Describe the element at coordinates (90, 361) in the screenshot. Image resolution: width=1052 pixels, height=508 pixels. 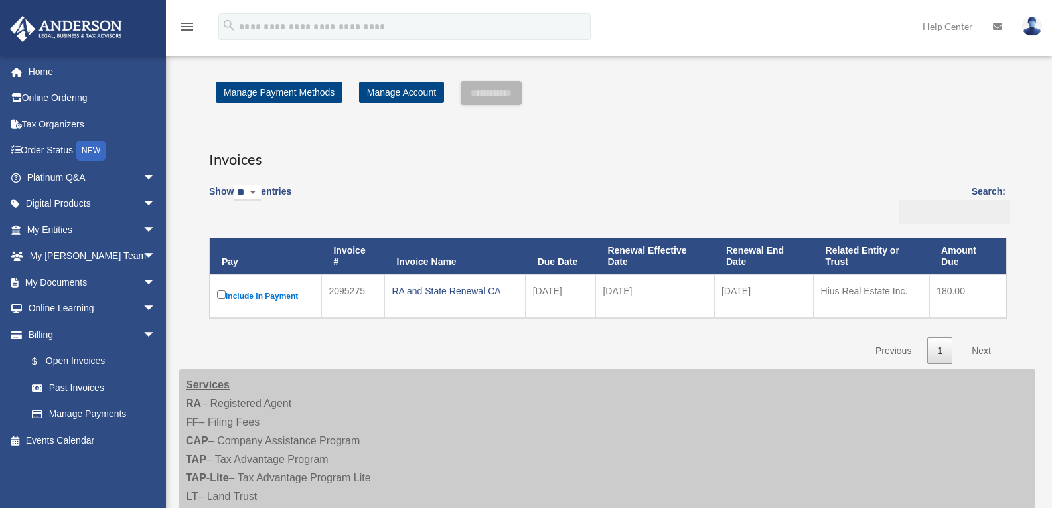
I see `a: $Open Invoices` at that location.